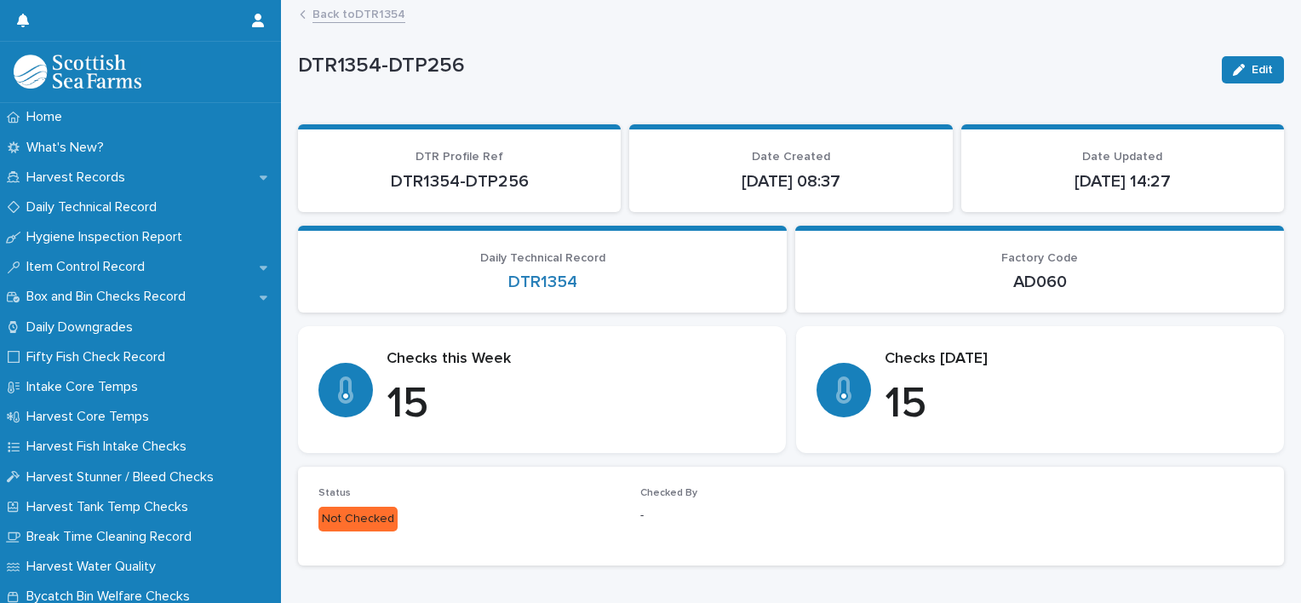 The image size is (1301, 603). I want to click on p: Harvest Stunner / Bleed Checks, so click(123, 477).